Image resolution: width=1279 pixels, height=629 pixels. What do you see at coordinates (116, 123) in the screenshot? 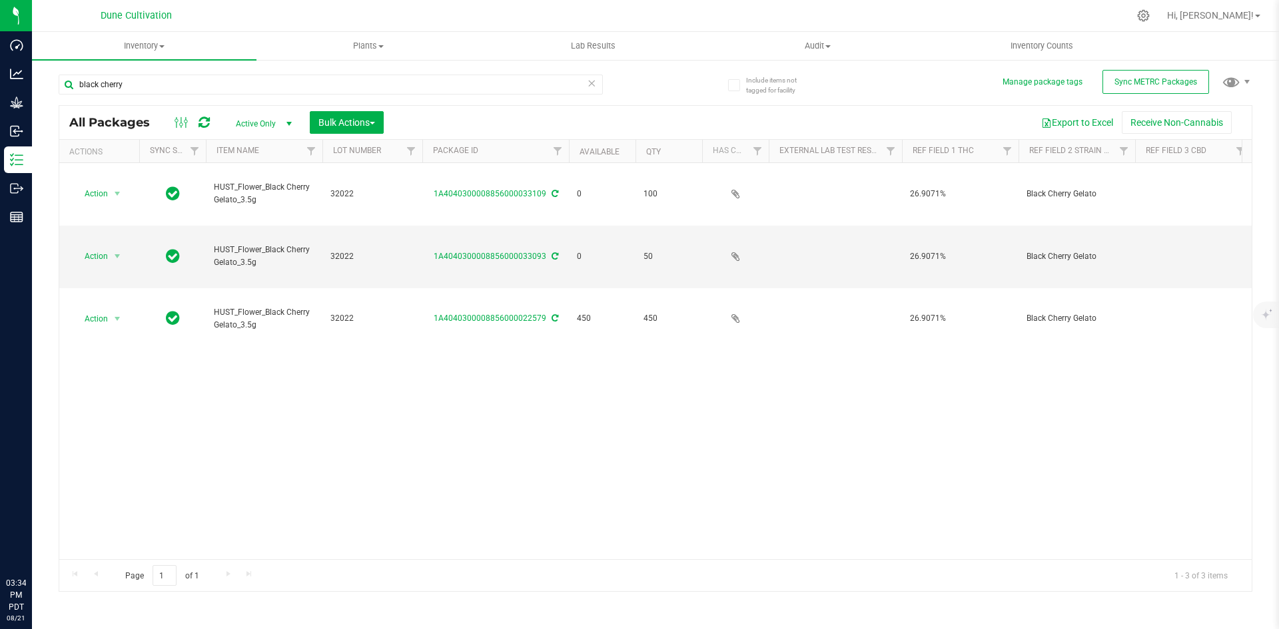
I see `span: All Packages` at bounding box center [116, 123].